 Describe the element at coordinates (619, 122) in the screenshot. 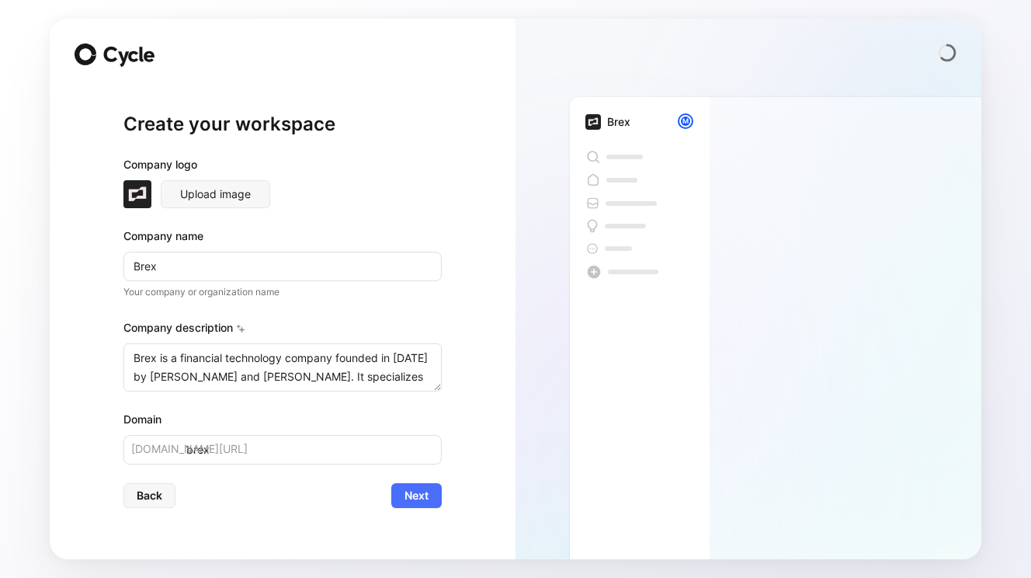

I see `div: Brex` at that location.